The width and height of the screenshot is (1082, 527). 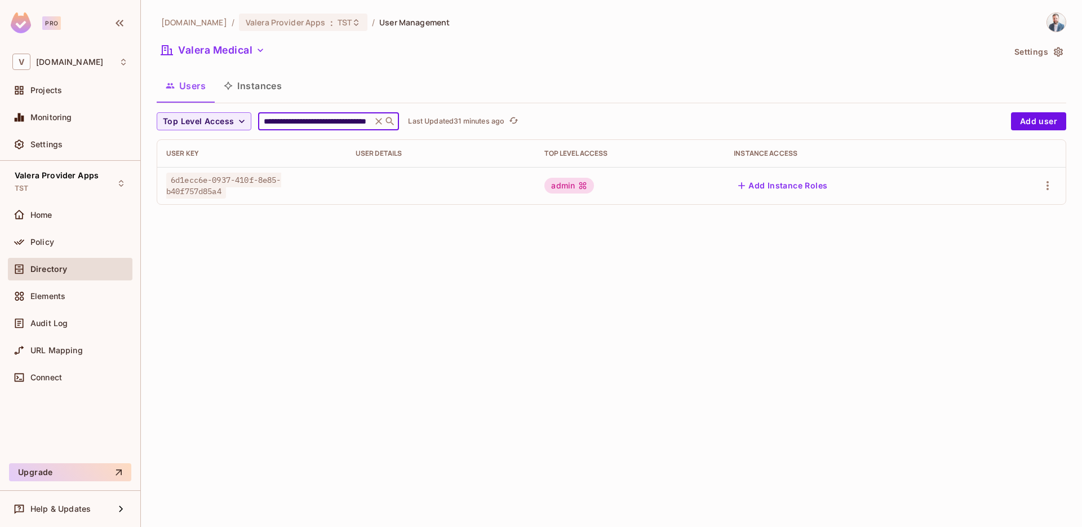 What do you see at coordinates (51, 117) in the screenshot?
I see `span: Monitoring` at bounding box center [51, 117].